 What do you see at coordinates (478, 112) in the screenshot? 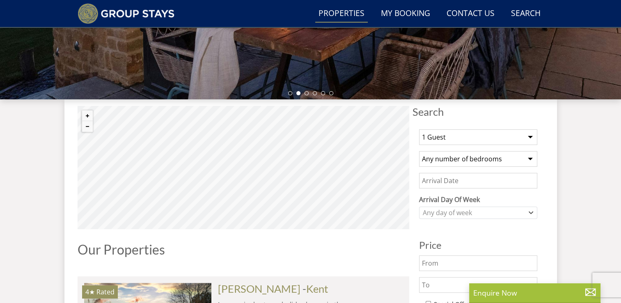
I see `span: Search` at bounding box center [478, 112].